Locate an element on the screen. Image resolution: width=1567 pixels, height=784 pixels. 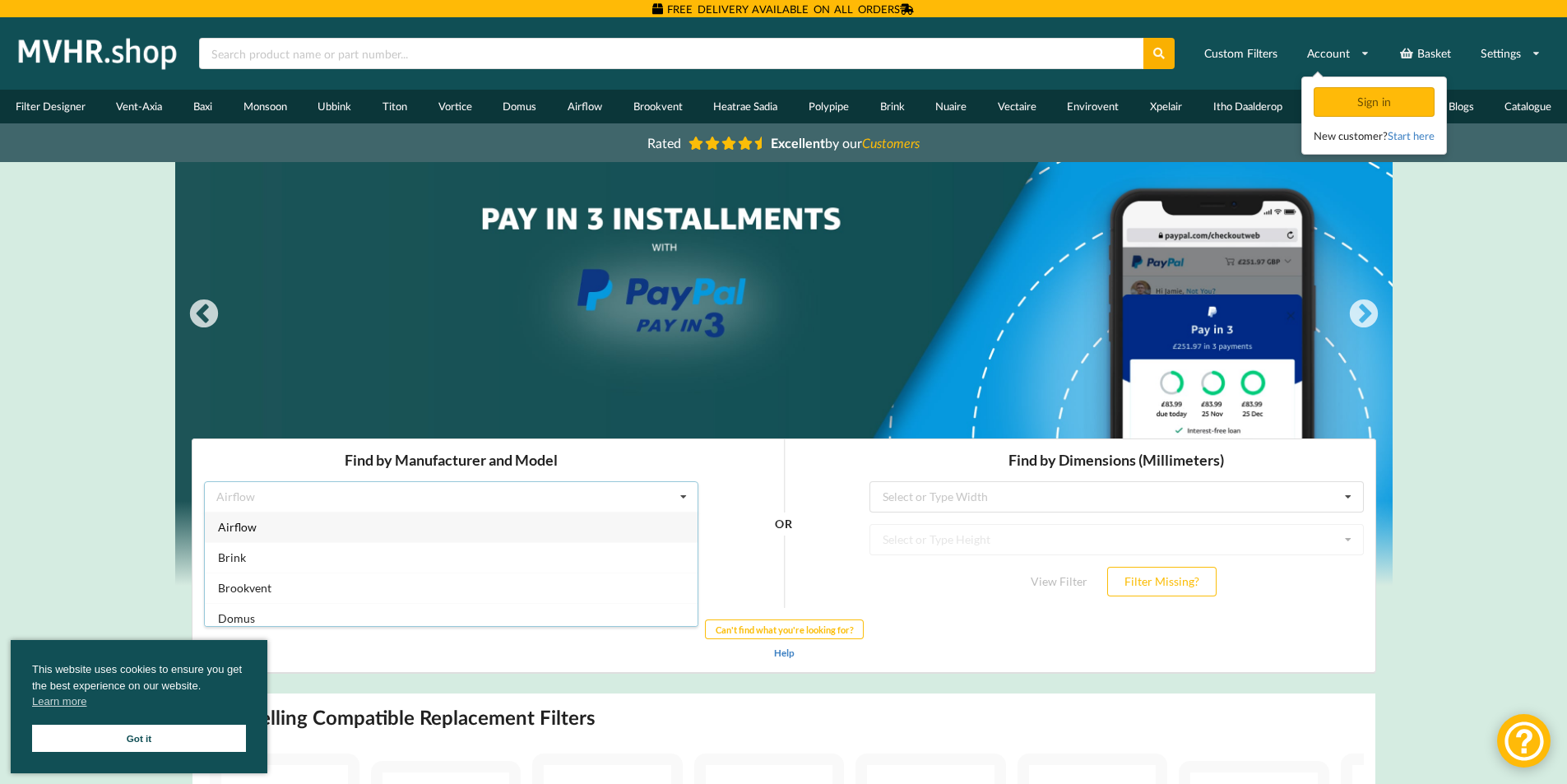
span: This website uses cookies to ensure you get the best experience on our website. is located at coordinates (139, 688).